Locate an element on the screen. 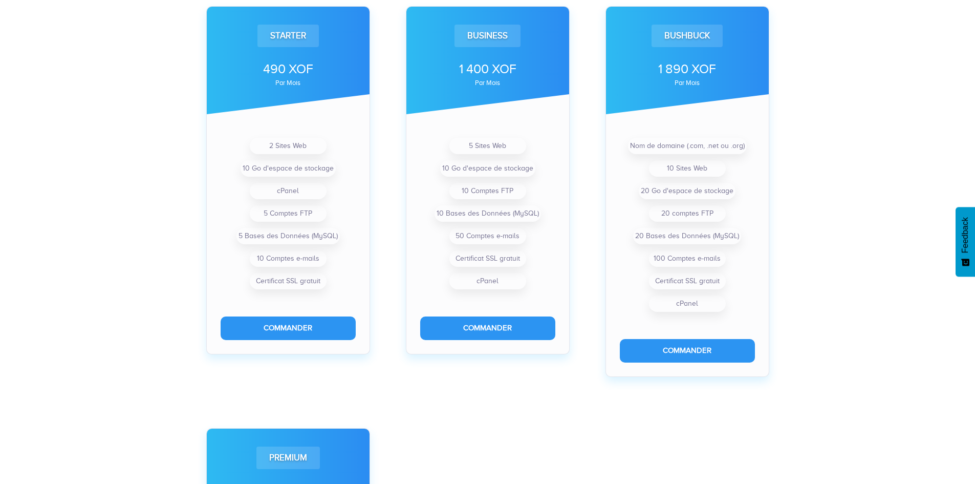  span: Feedback is located at coordinates (966, 235).